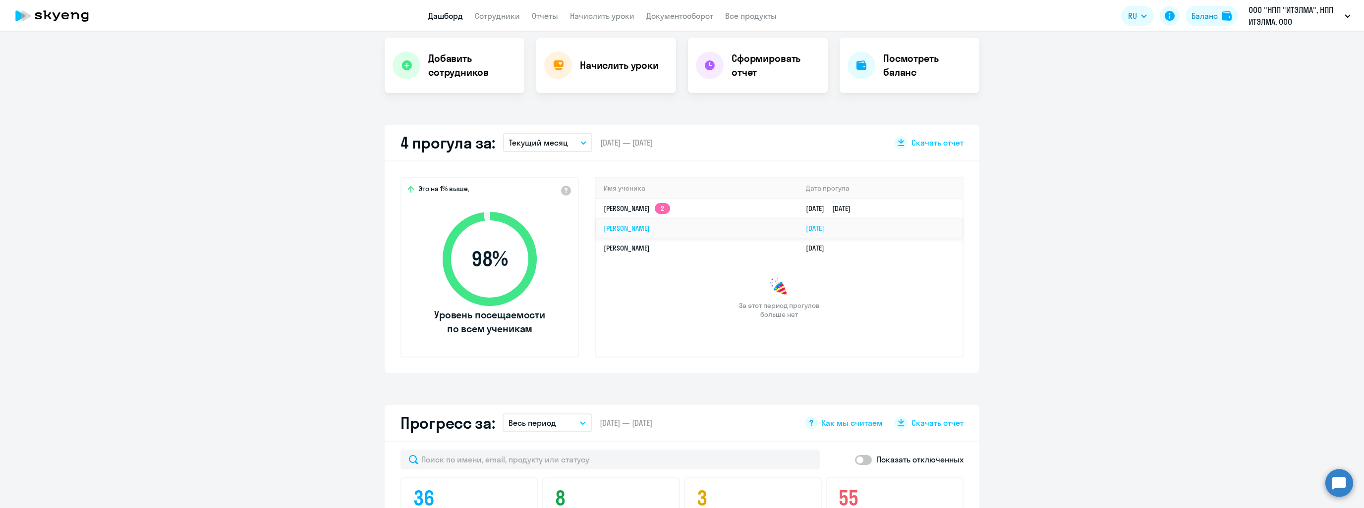  Describe the element at coordinates (1299, 16) in the screenshot. I see `button: ООО "НПП "ИТЭЛМА", НПП ИТЭЛМА, ООО` at that location.